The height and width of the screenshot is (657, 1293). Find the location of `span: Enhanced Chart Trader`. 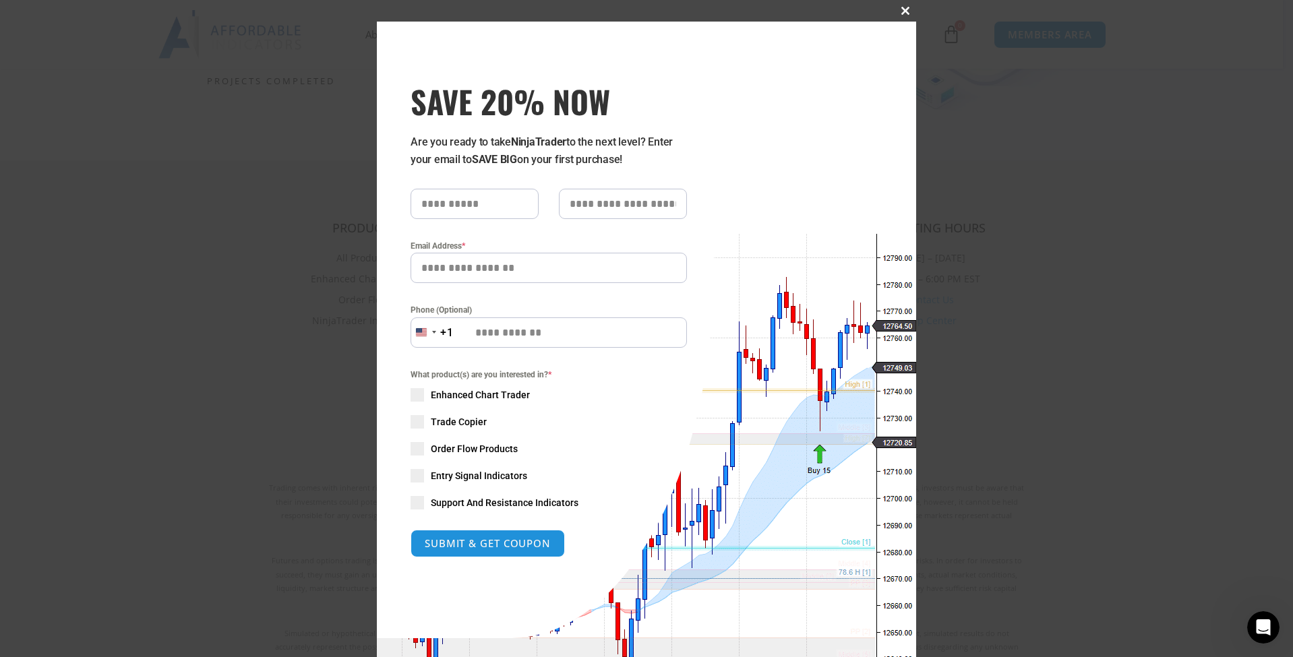

span: Enhanced Chart Trader is located at coordinates (480, 395).